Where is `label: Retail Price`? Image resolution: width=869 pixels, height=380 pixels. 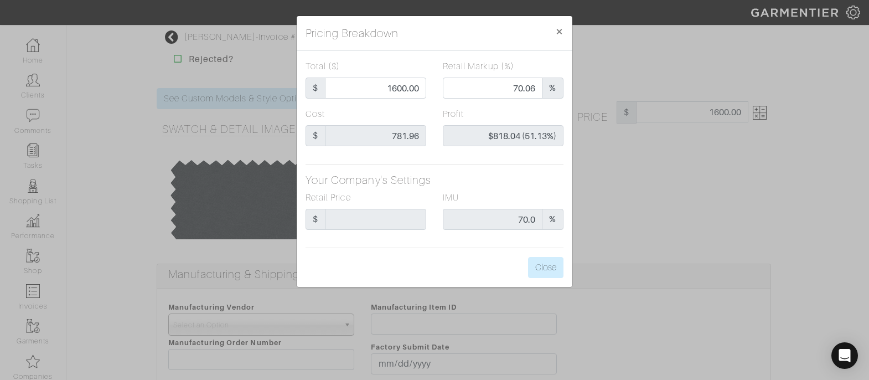 label: Retail Price is located at coordinates (328, 198).